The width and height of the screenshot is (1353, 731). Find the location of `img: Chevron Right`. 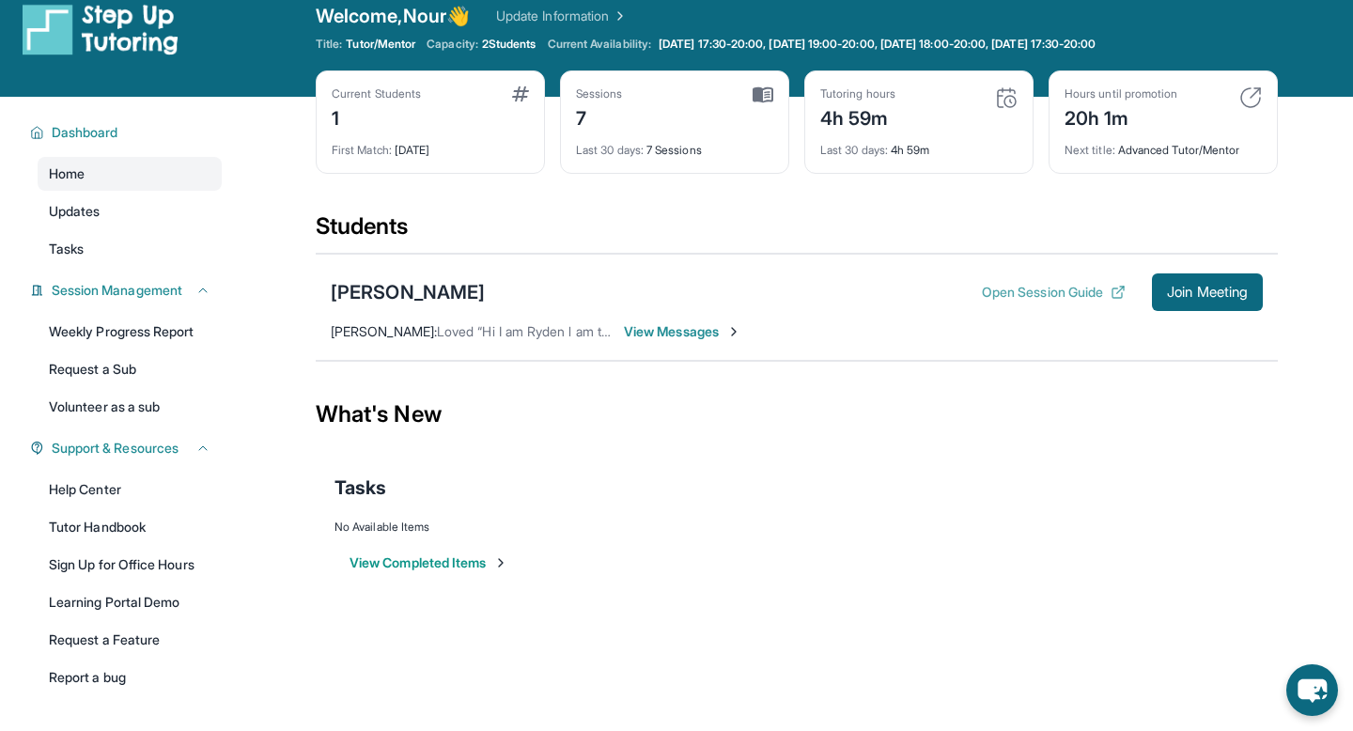

img: Chevron Right is located at coordinates (618, 16).